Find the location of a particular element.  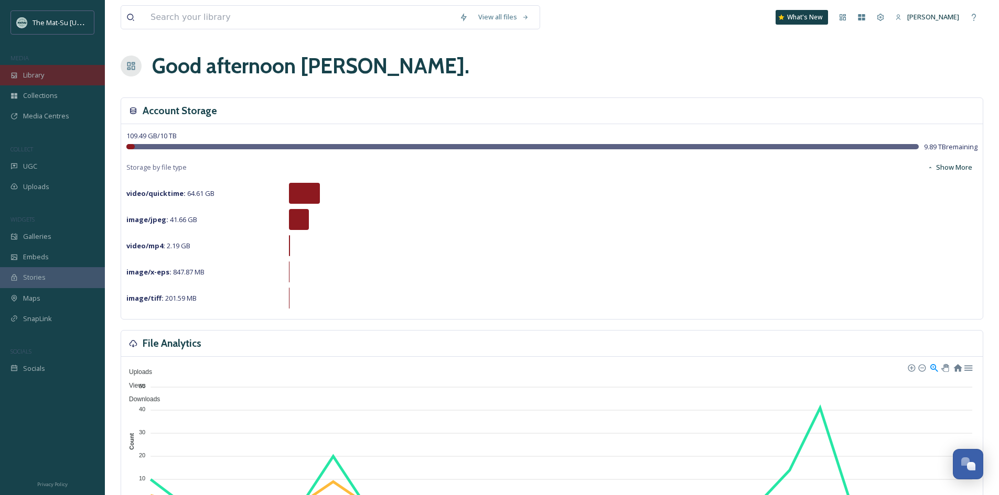

a: What's New is located at coordinates (802, 17).